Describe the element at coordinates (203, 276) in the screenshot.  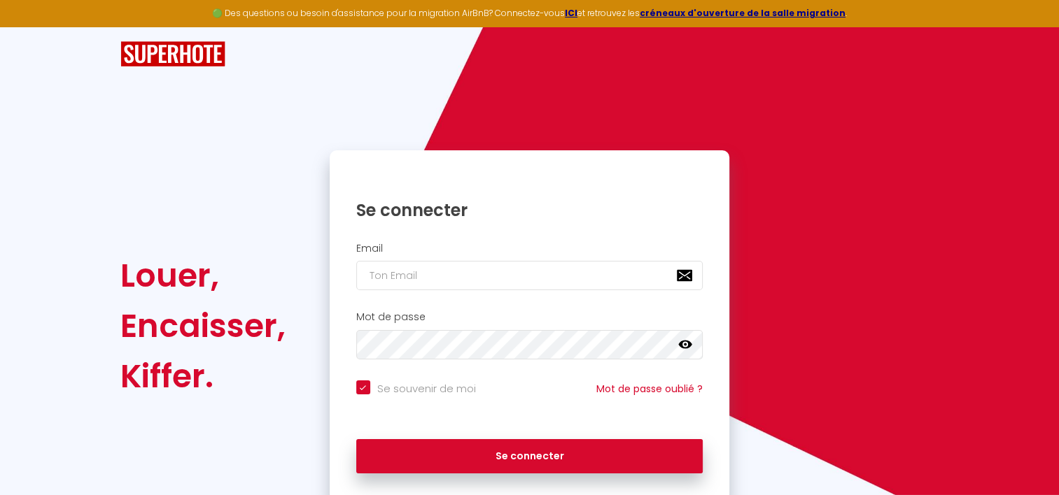
I see `div: Louer,` at that location.